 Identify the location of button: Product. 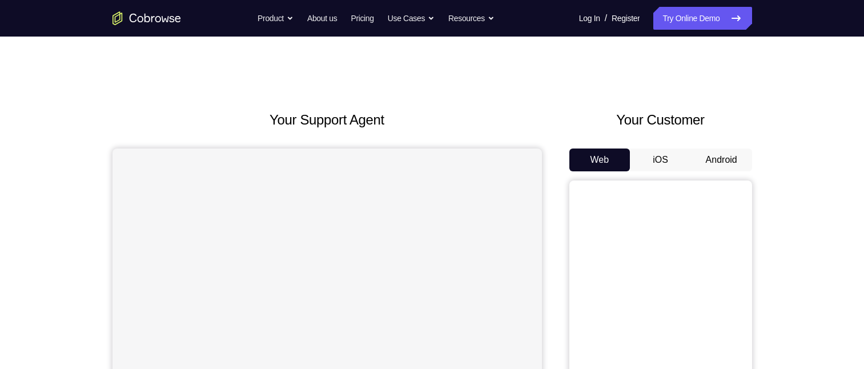
(275, 18).